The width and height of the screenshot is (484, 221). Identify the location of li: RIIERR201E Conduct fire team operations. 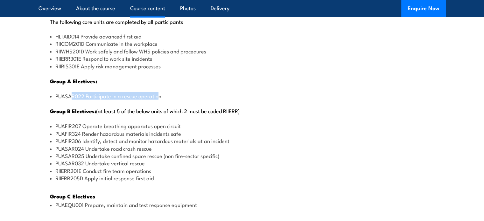
(242, 170).